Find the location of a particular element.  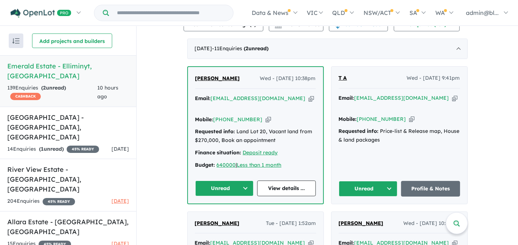

strong: Budget: is located at coordinates (205, 165).